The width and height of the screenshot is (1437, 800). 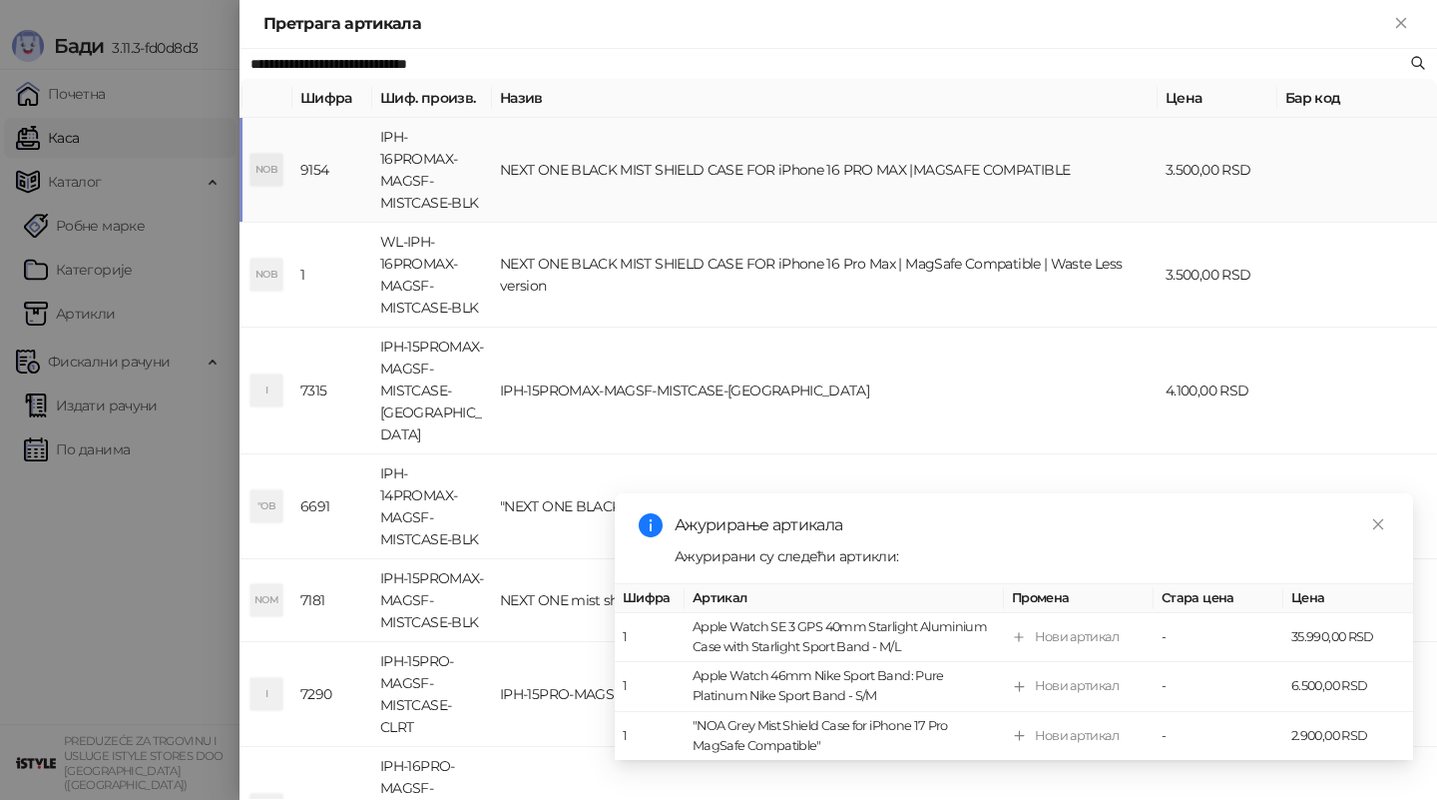 I want to click on td: 2.900,00 RSD, so click(x=1349, y=736).